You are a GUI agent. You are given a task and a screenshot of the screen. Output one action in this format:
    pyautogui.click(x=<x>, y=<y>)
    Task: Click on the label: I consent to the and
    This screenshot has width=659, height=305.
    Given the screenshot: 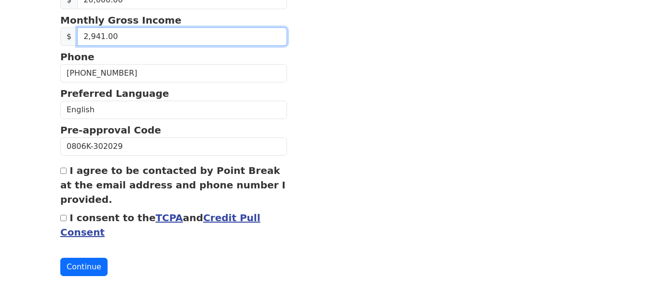 What is the action you would take?
    pyautogui.click(x=160, y=225)
    